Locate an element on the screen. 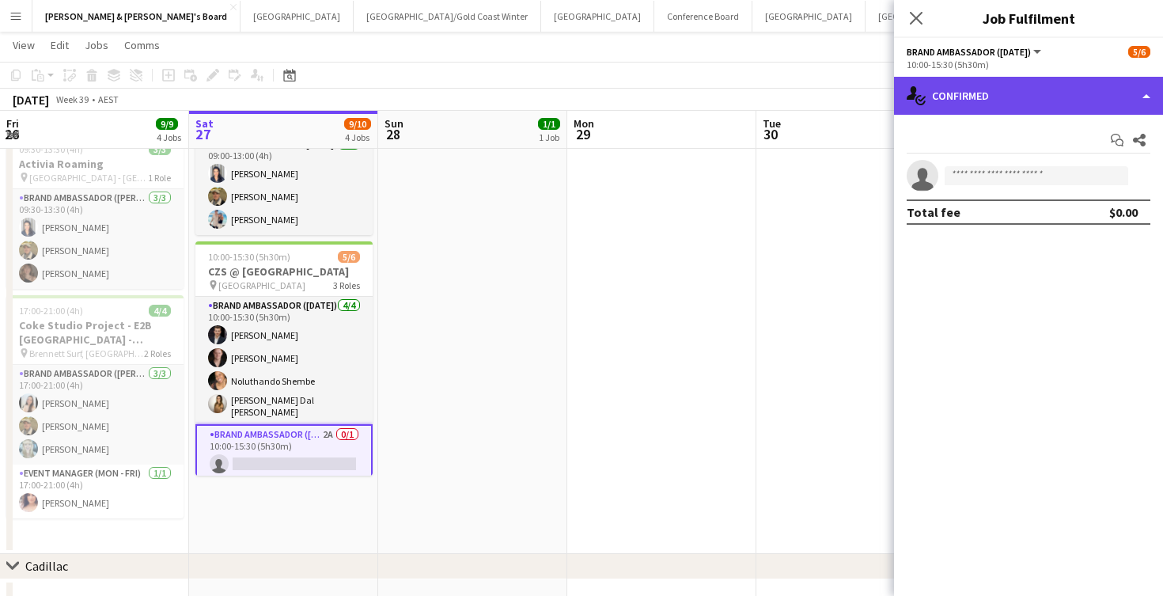  span: Week 39 is located at coordinates (72, 99).